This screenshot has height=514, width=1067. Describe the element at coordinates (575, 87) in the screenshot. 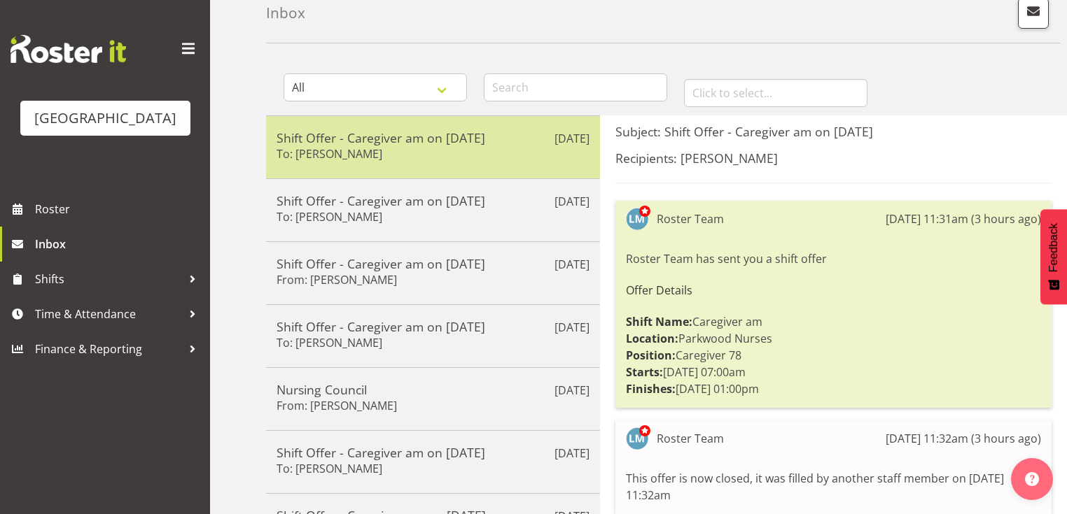

I see `input: Search` at that location.